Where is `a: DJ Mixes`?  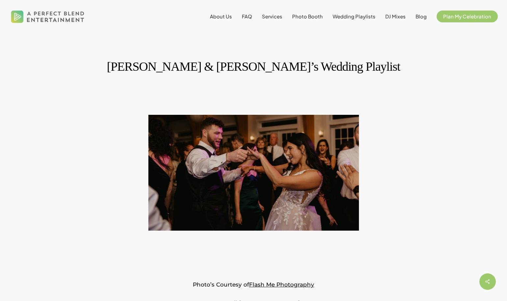 a: DJ Mixes is located at coordinates (395, 16).